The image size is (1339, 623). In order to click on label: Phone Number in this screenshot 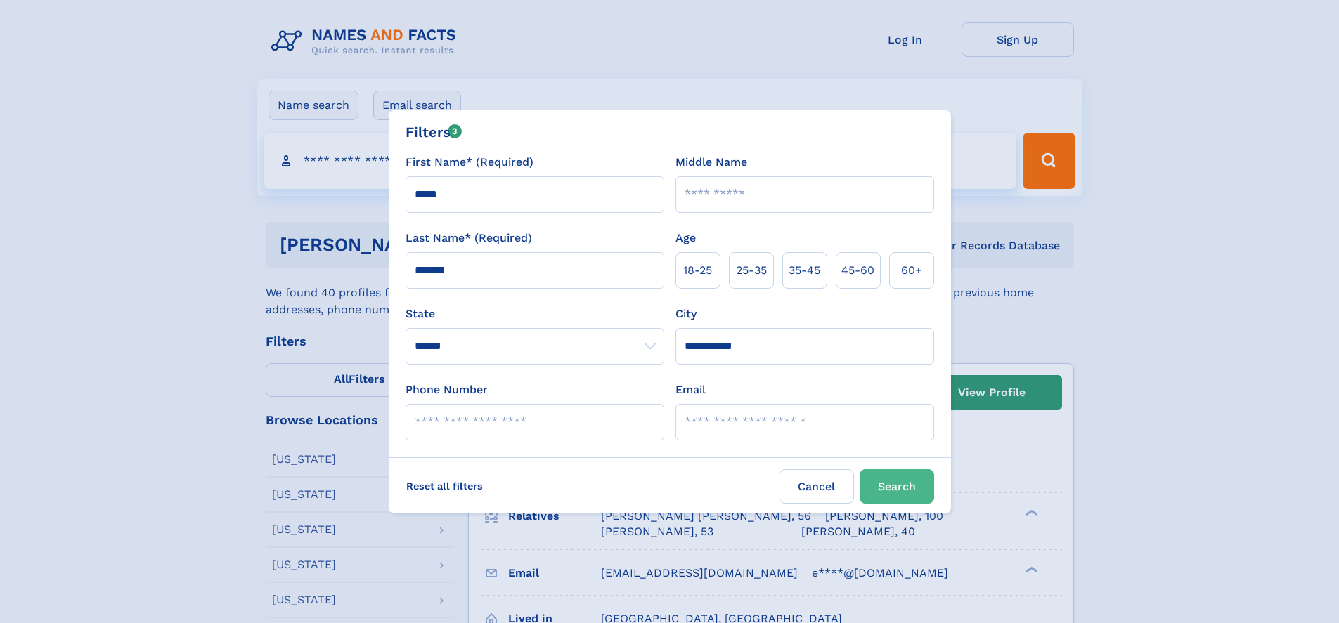, I will do `click(446, 390)`.